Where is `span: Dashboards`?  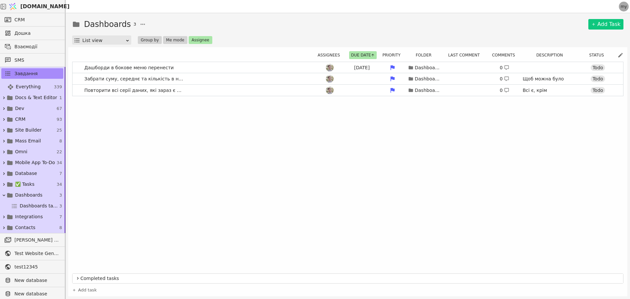 span: Dashboards is located at coordinates (29, 195).